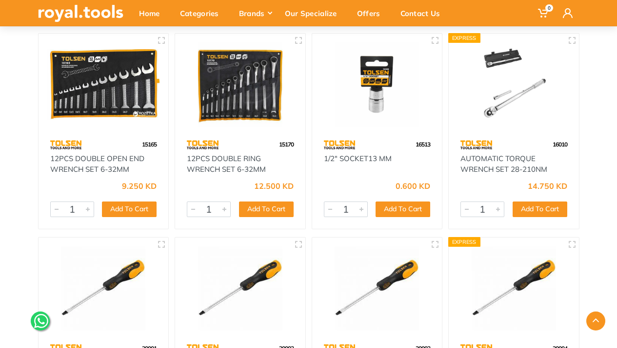 This screenshot has width=617, height=348. I want to click on a: AUTOMATIC TORQUE WRENCH SET 28-210NM, so click(503, 164).